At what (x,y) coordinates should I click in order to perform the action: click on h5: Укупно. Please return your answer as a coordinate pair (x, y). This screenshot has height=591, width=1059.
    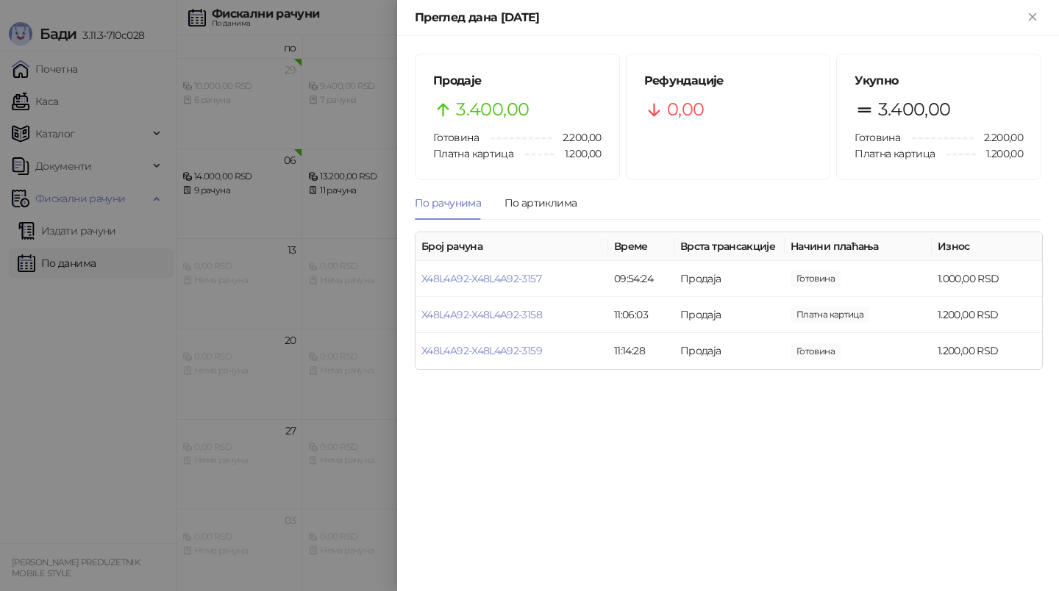
    Looking at the image, I should click on (938, 81).